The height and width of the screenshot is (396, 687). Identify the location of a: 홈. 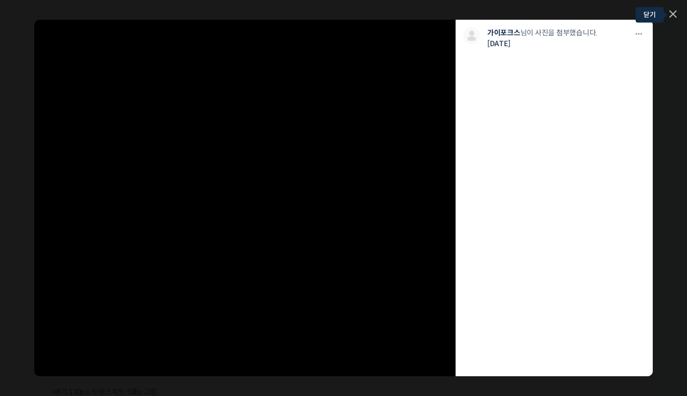
(36, 323).